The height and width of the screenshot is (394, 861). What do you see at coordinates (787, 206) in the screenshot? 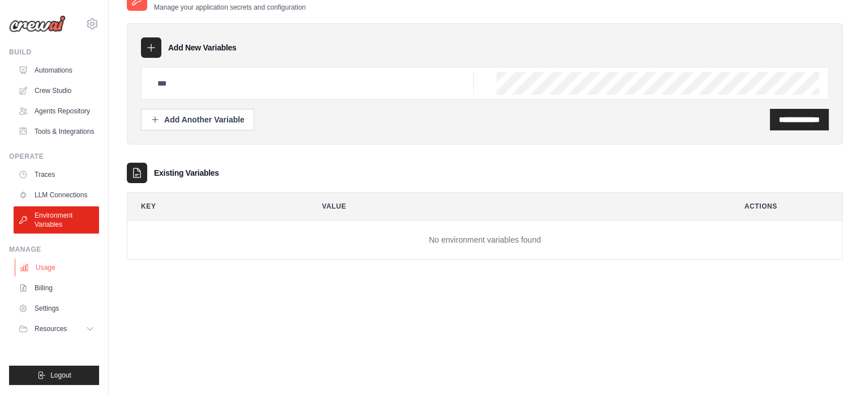
I see `th: Actions` at bounding box center [787, 206].